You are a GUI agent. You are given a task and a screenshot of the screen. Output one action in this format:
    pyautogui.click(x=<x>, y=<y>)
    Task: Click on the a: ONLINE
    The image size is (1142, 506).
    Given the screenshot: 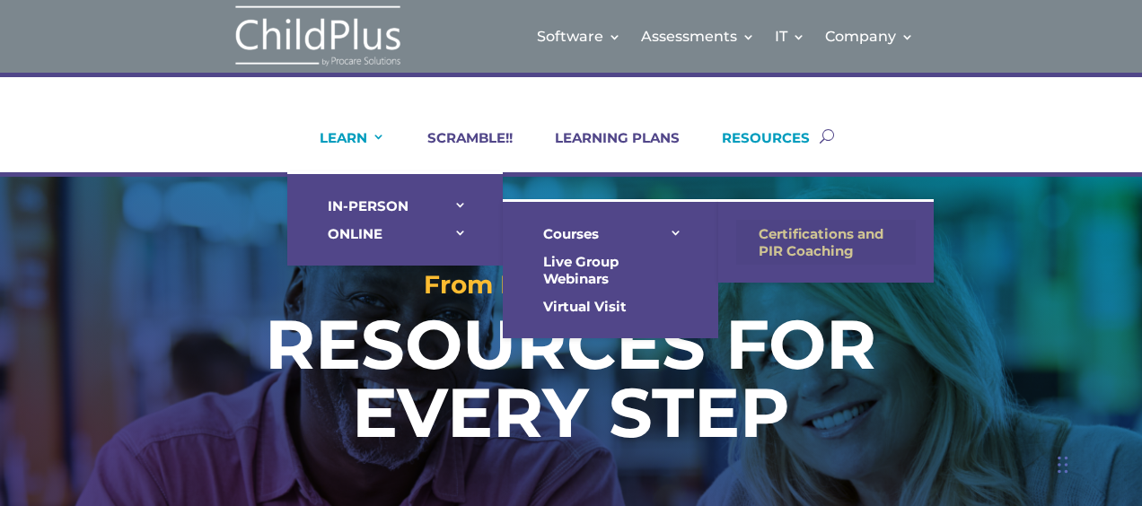 What is the action you would take?
    pyautogui.click(x=395, y=233)
    